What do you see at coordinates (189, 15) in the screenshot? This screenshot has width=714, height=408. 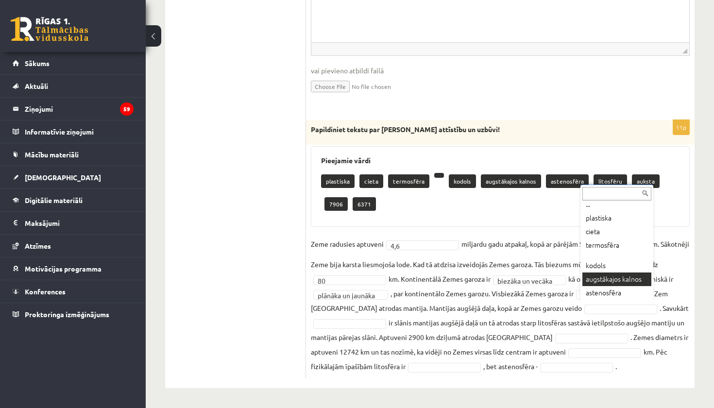 I see `body: Rich Text Editor, wiswyg-editor-user-answer-47024733823420` at bounding box center [189, 15].